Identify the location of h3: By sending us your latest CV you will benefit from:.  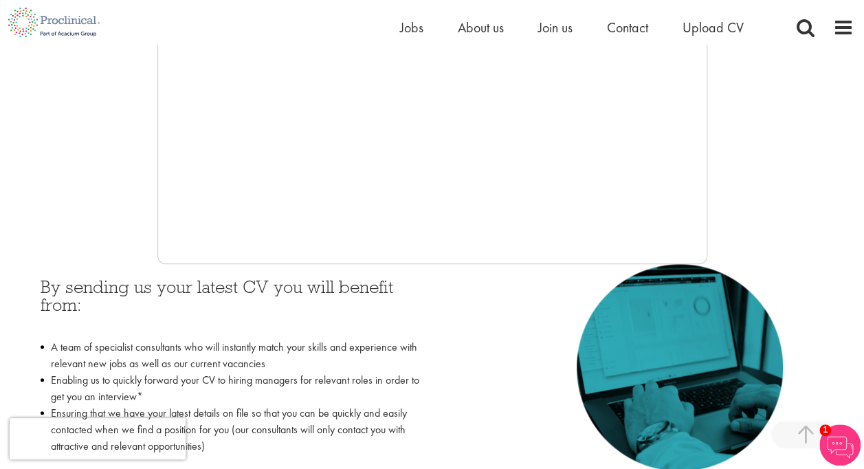
(231, 304).